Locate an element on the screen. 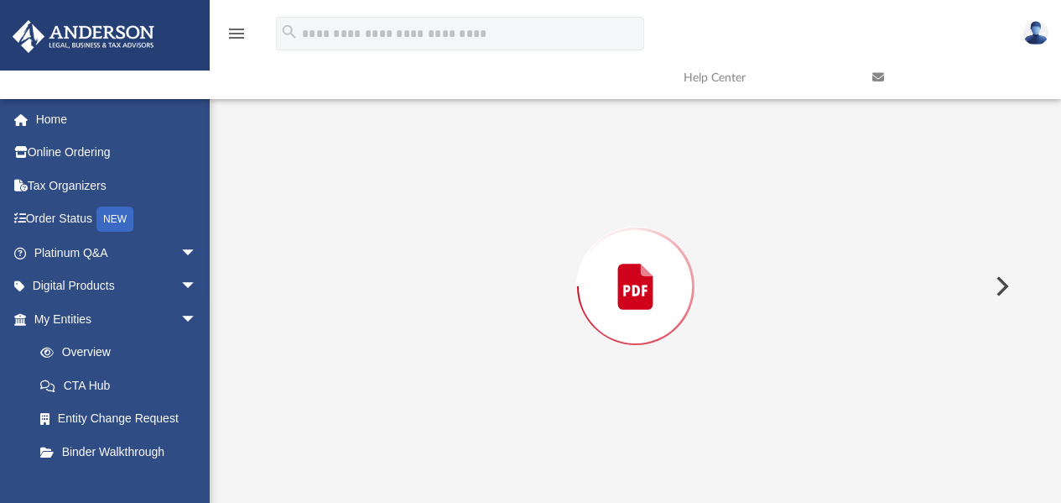 The height and width of the screenshot is (503, 1061). a: My Entitiesarrow_drop_down is located at coordinates (117, 319).